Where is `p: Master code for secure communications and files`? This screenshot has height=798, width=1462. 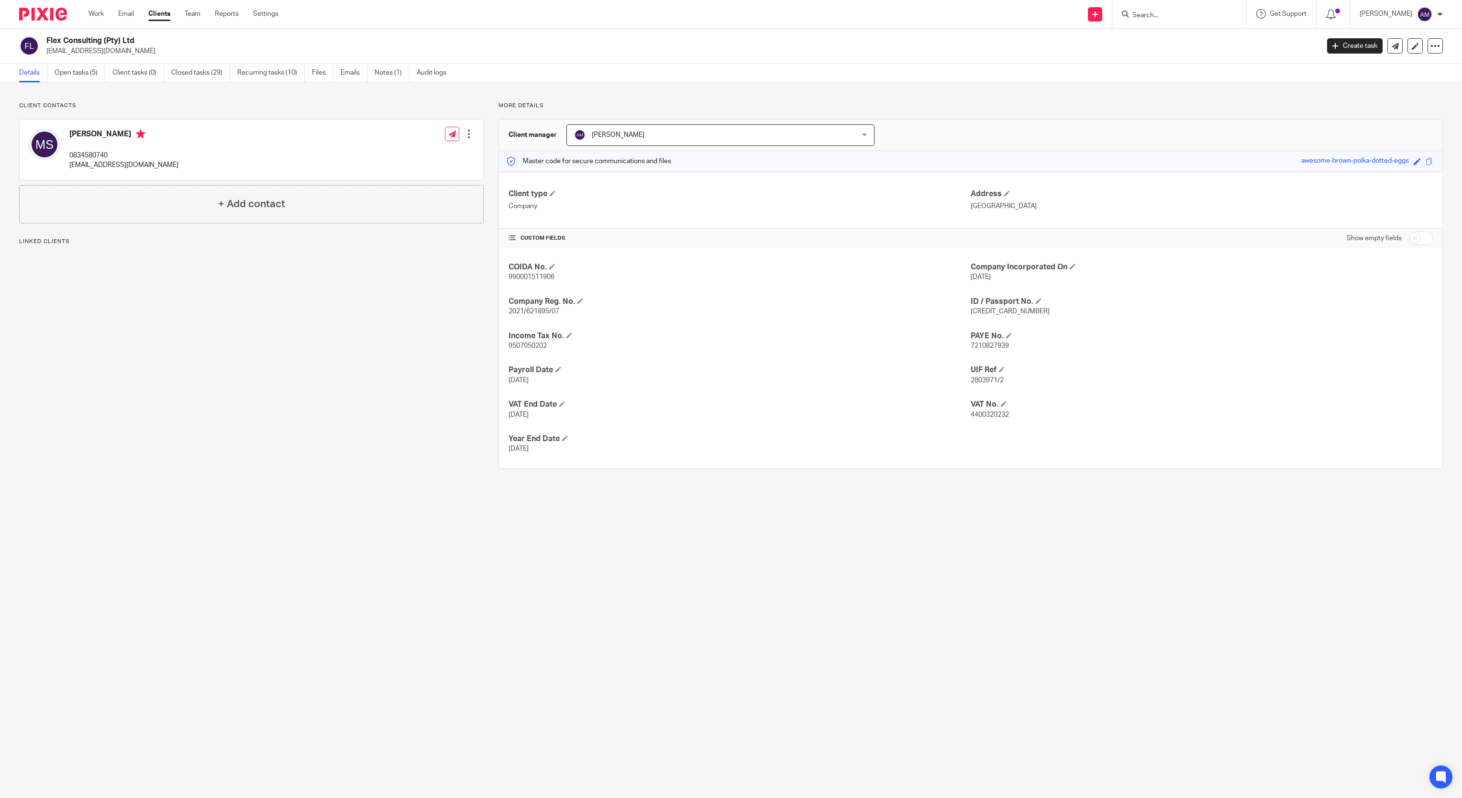
p: Master code for secure communications and files is located at coordinates (588, 161).